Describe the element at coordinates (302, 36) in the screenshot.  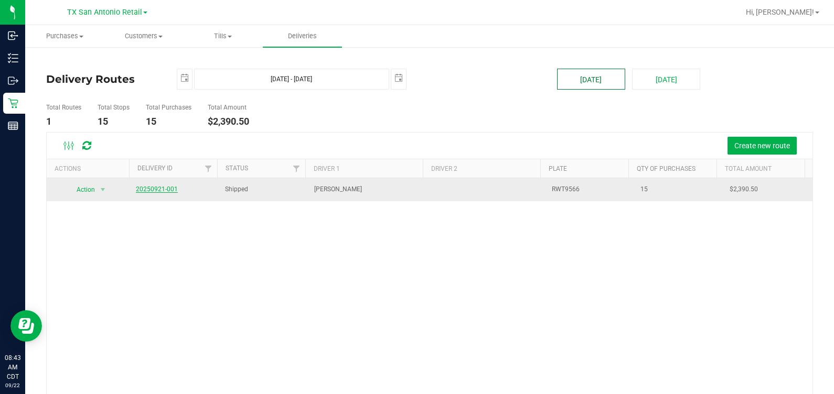
I see `span: Deliveries` at that location.